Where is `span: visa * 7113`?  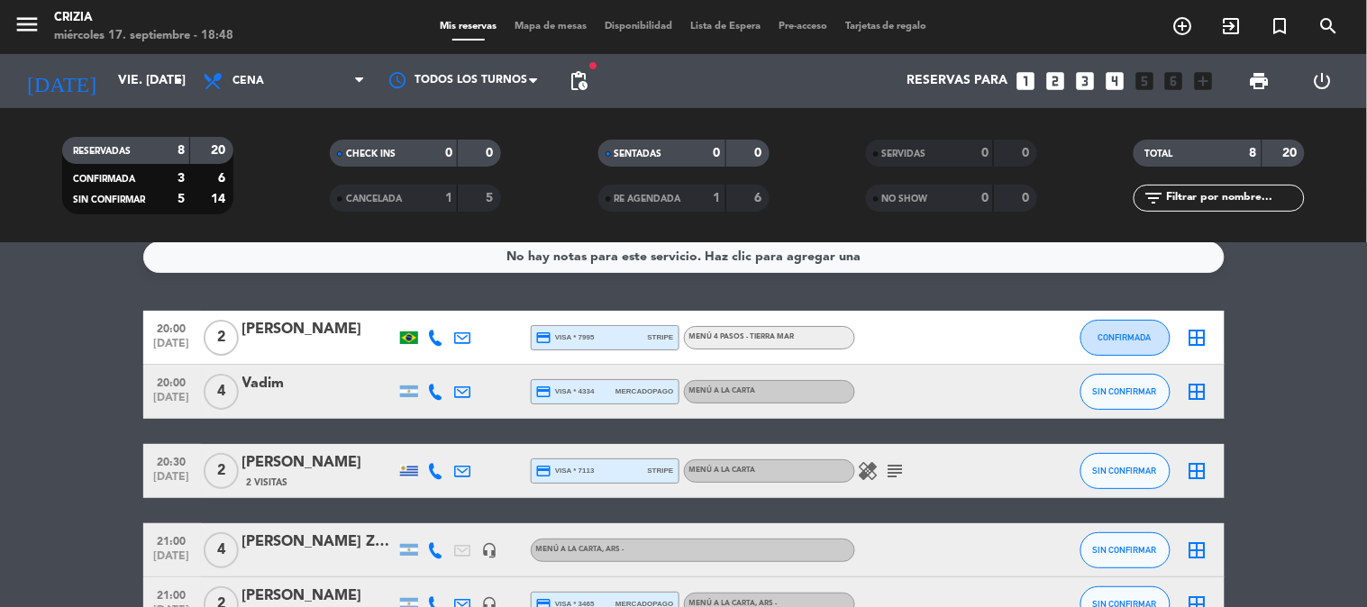 span: visa * 7113 is located at coordinates (565, 471).